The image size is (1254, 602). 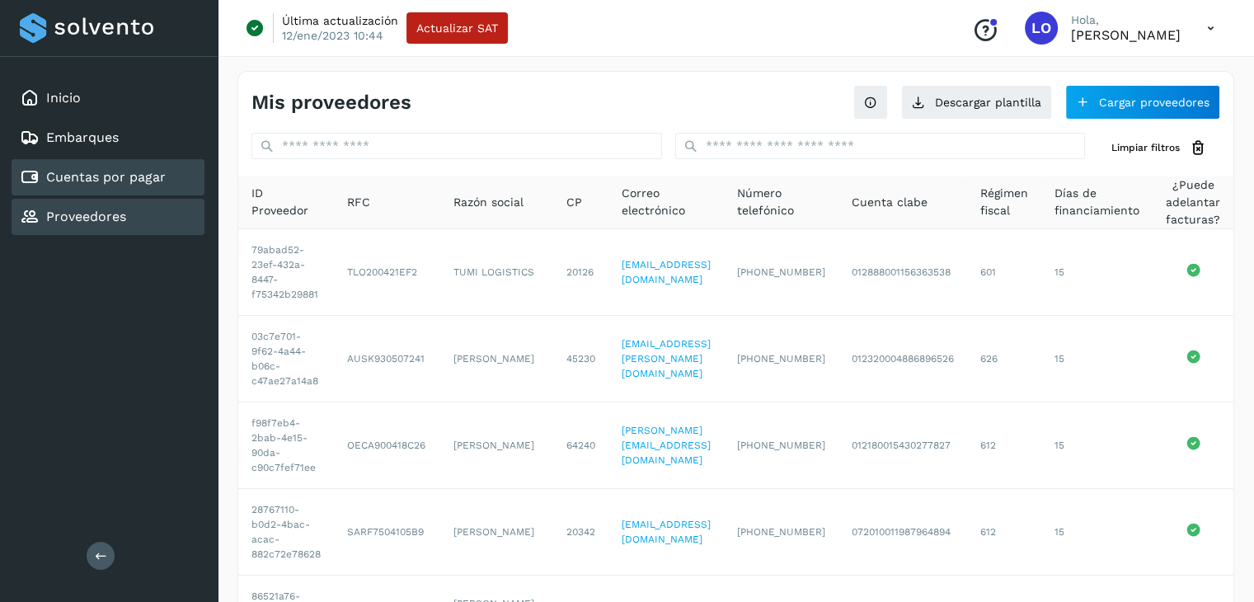 I want to click on td: 012180015430277827, so click(x=902, y=445).